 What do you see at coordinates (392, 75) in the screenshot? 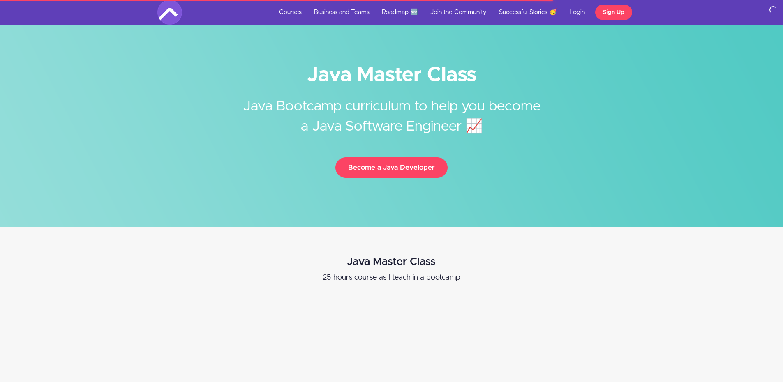
I see `h1: Java Master Class` at bounding box center [392, 75].